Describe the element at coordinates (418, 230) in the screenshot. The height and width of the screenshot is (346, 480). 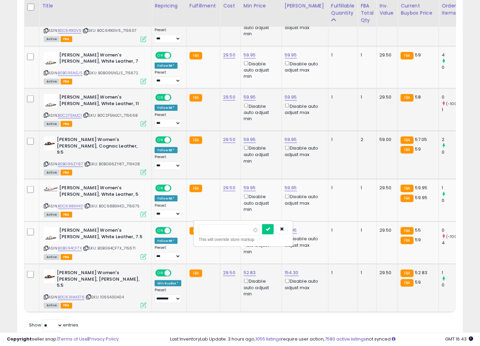
I see `span: 55` at that location.